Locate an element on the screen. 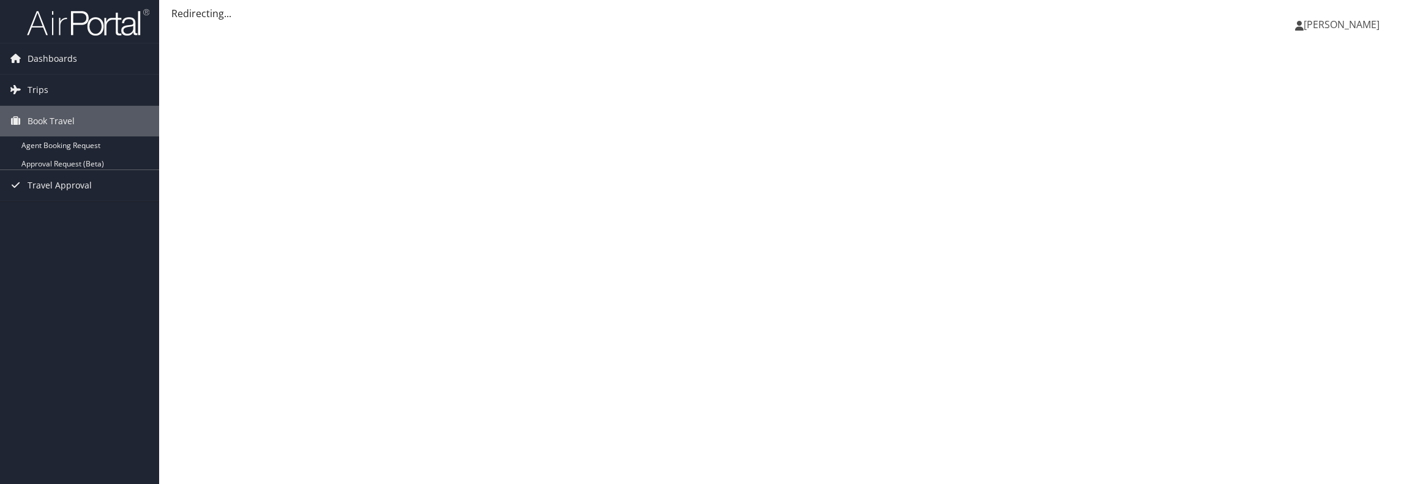 The image size is (1404, 484). img: airportal-logo.png is located at coordinates (88, 22).